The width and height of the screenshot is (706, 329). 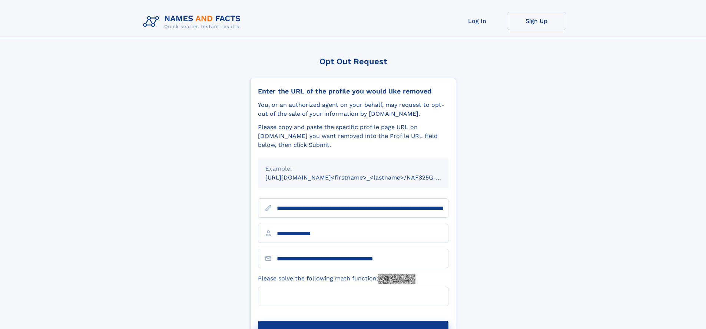 I want to click on img: Logo Names and Facts, so click(x=193, y=22).